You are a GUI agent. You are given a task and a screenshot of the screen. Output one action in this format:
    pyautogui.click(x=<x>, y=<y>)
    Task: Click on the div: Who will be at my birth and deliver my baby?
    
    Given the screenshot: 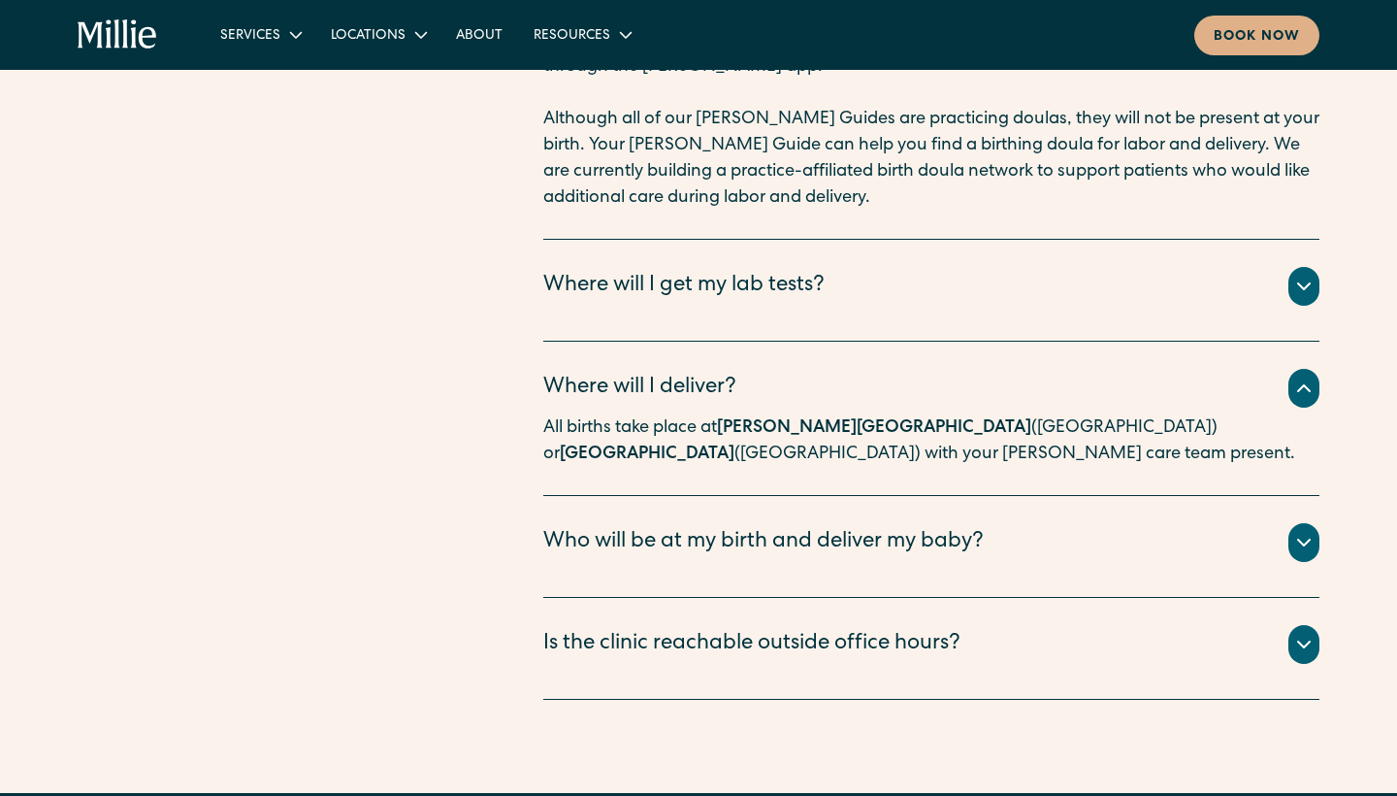 What is the action you would take?
    pyautogui.click(x=764, y=542)
    